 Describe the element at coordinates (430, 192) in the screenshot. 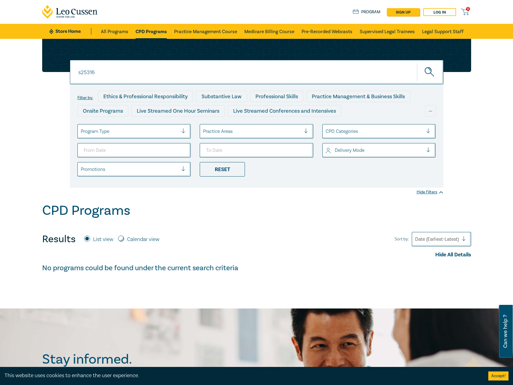

I see `div: Hide Filters` at that location.